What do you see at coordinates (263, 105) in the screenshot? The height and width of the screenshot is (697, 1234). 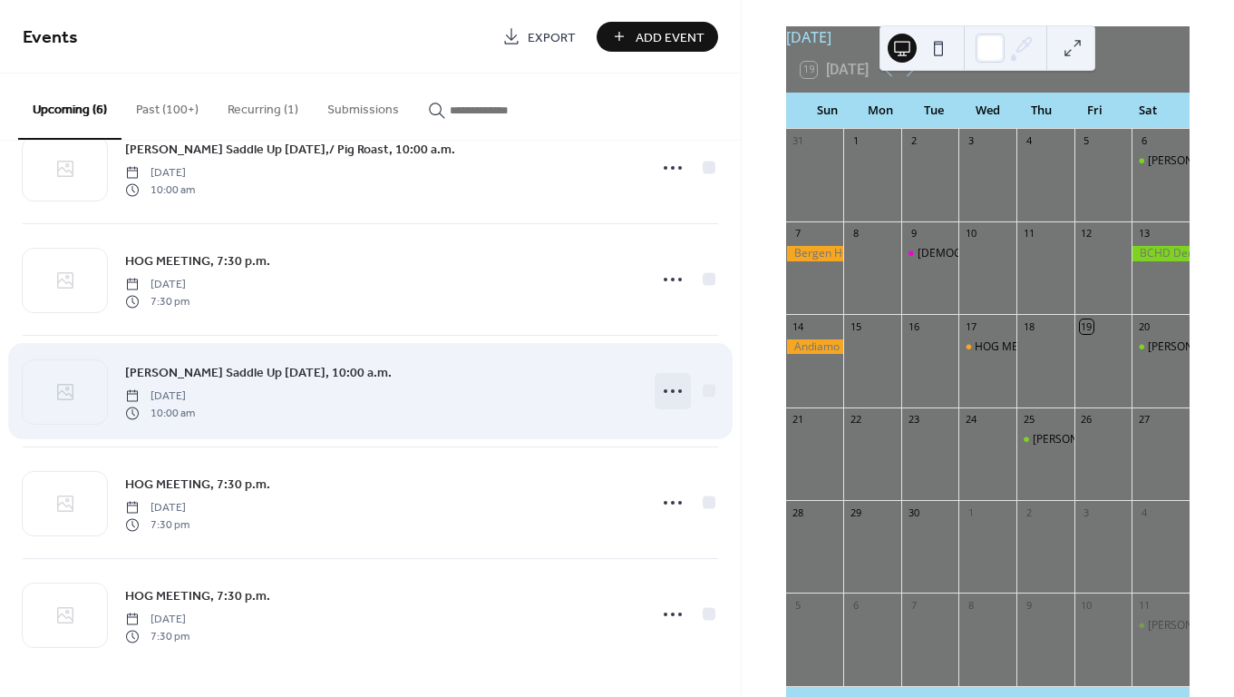 I see `button: Recurring (1)` at bounding box center [263, 105].